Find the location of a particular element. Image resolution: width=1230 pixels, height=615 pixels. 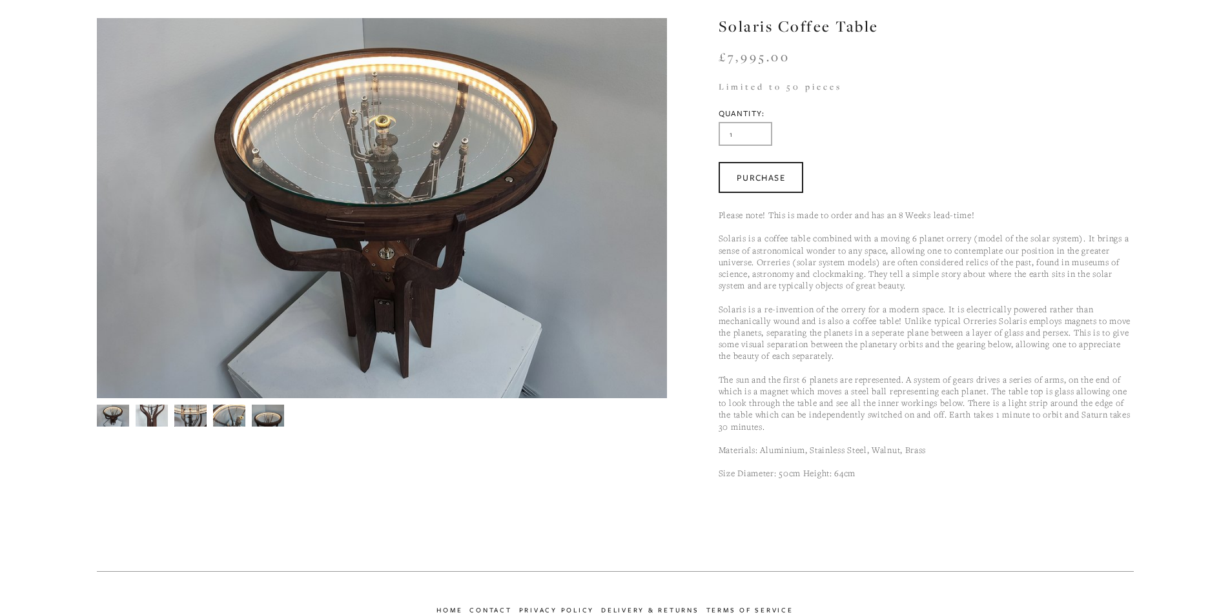

div: Quantity: is located at coordinates (926, 113).